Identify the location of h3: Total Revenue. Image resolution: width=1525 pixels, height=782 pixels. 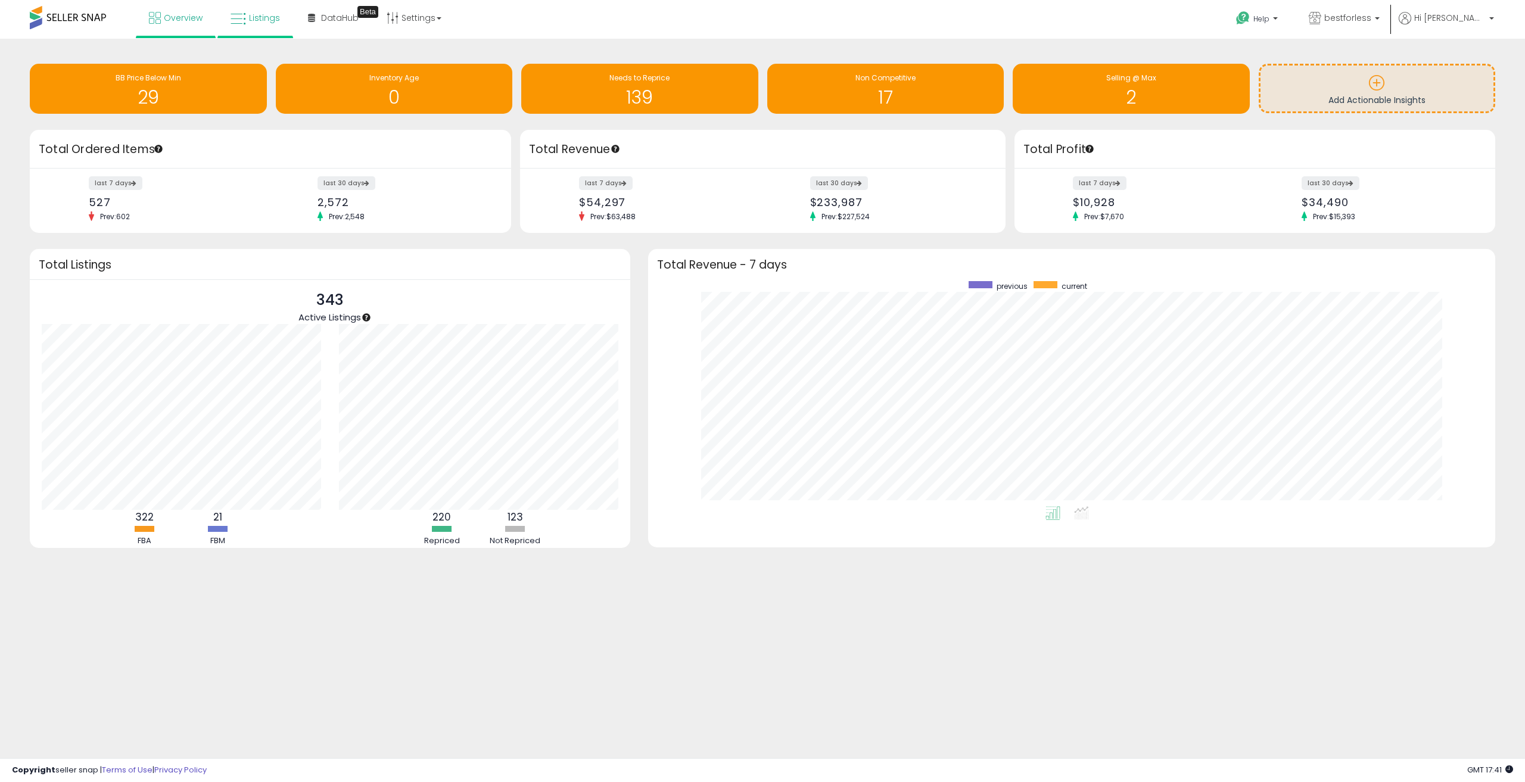
(763, 150).